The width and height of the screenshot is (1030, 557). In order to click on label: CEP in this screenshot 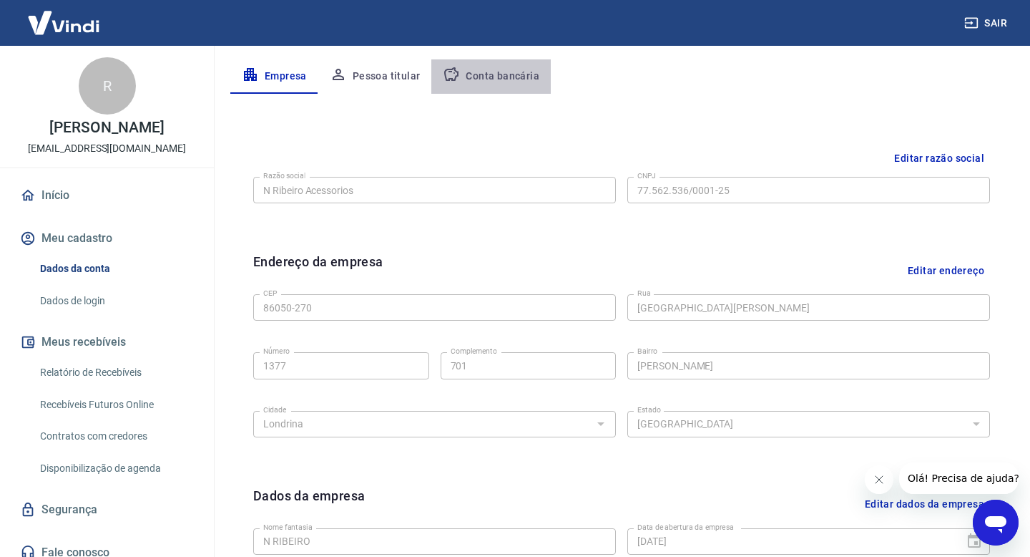, I will do `click(270, 293)`.